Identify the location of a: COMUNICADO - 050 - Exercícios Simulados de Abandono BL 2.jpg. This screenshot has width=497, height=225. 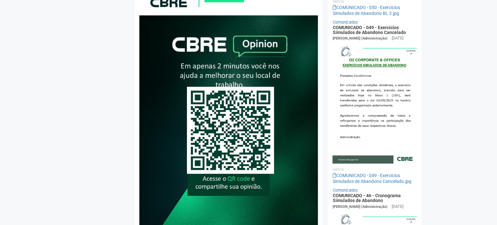
(366, 10).